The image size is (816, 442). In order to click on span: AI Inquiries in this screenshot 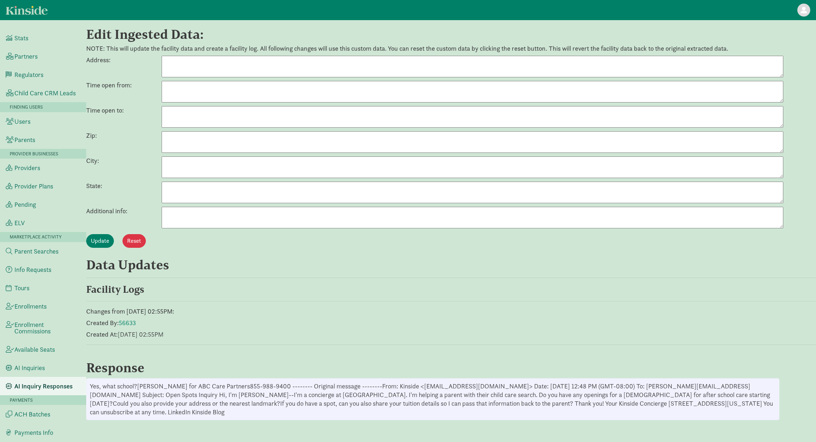, I will do `click(29, 368)`.